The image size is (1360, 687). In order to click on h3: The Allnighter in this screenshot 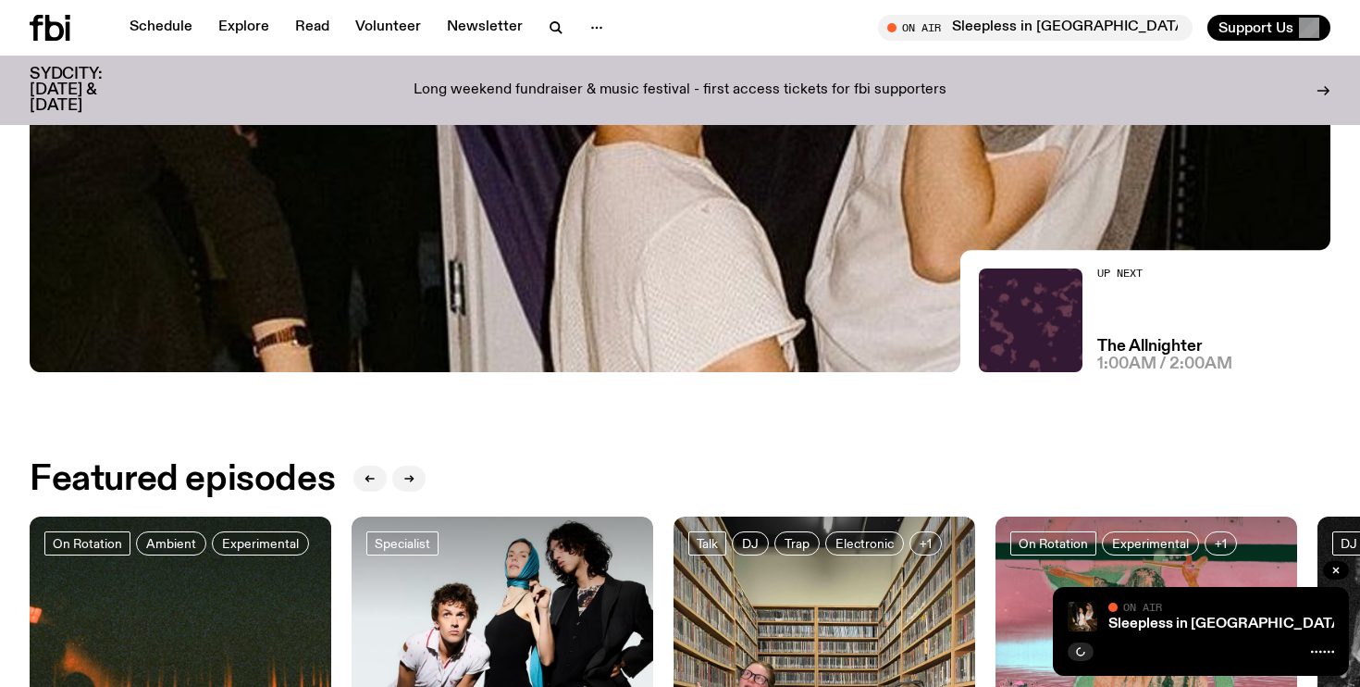, I will do `click(1150, 346)`.